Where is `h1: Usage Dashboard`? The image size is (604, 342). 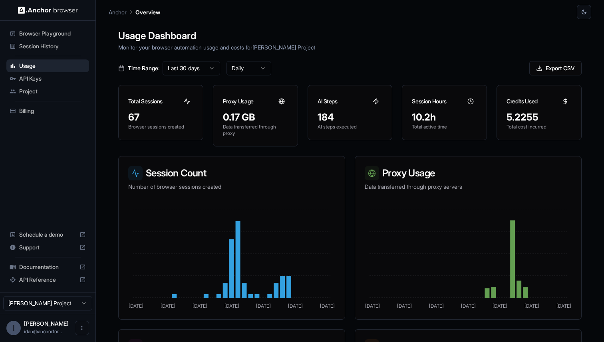 h1: Usage Dashboard is located at coordinates (350, 36).